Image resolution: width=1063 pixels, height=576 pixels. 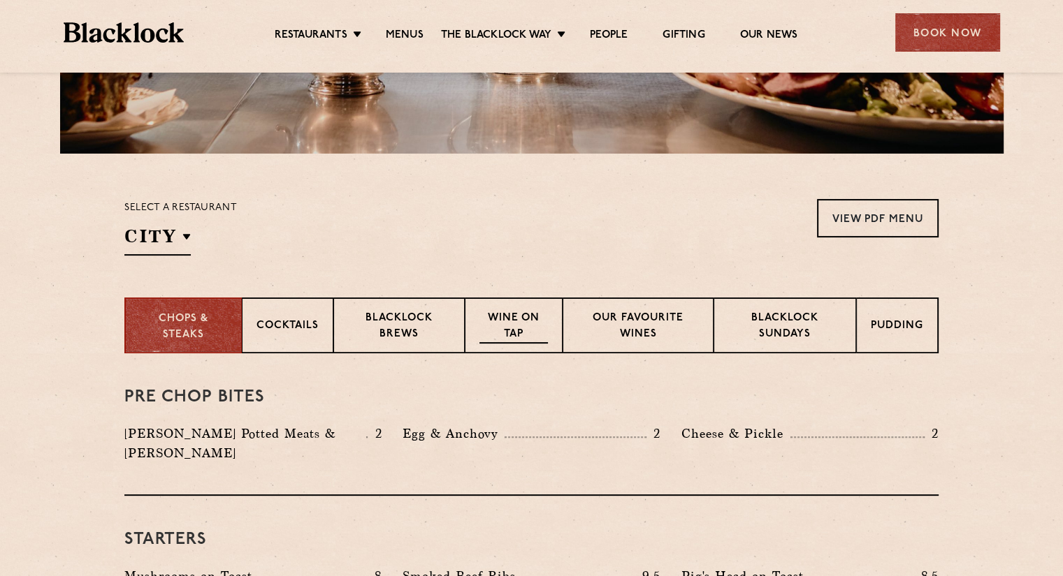 What do you see at coordinates (947, 32) in the screenshot?
I see `div: Book Now` at bounding box center [947, 32].